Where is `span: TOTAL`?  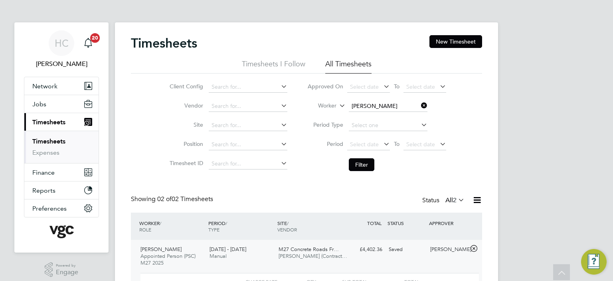
span: TOTAL is located at coordinates (375, 223).